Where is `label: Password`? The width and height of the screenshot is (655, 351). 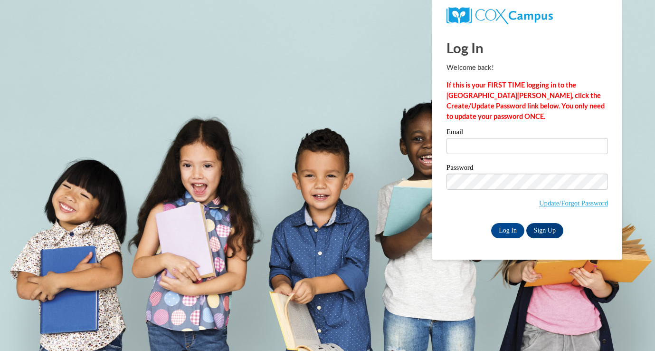
label: Password is located at coordinates (528, 169).